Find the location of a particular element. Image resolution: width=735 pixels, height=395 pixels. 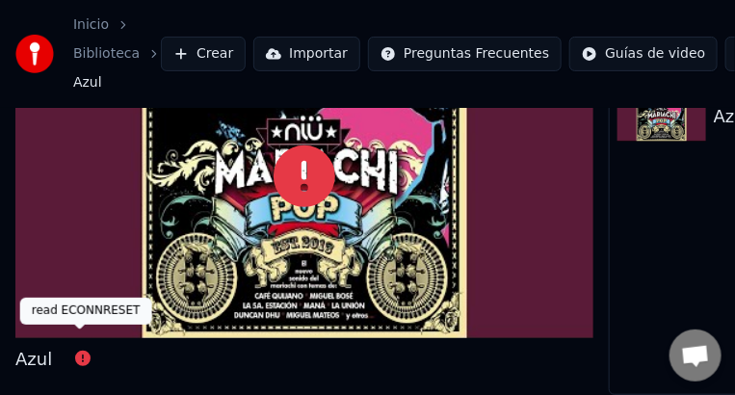

nav: breadcrumb is located at coordinates (117, 54).